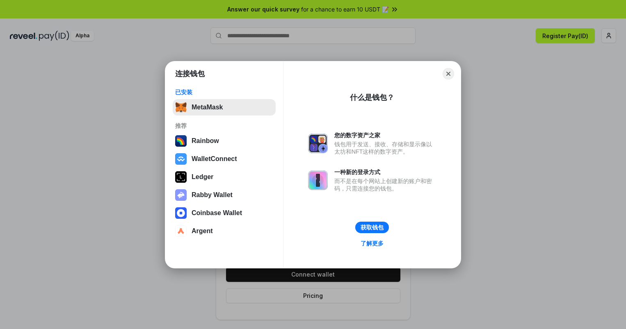 Image resolution: width=626 pixels, height=329 pixels. Describe the element at coordinates (385, 148) in the screenshot. I see `div: 钱包用于发送、接收、存储和显示像以太坊和NFT这样的数字资产。` at that location.